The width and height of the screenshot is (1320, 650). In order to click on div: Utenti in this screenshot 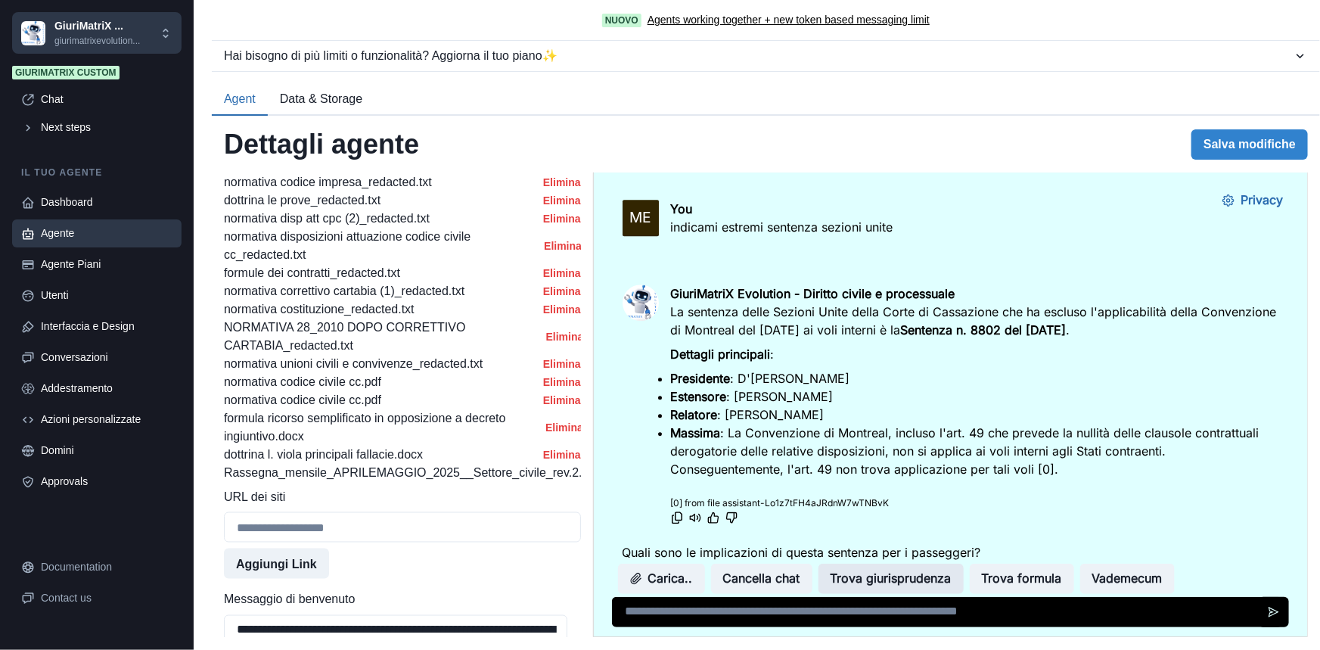, I will do `click(107, 295)`.